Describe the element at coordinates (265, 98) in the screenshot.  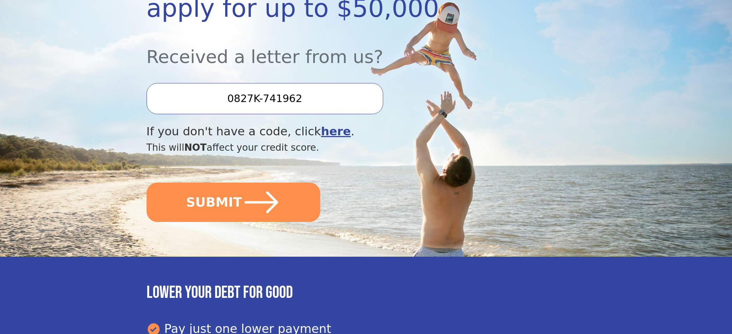
I see `input: Enter your Offer Code:` at that location.